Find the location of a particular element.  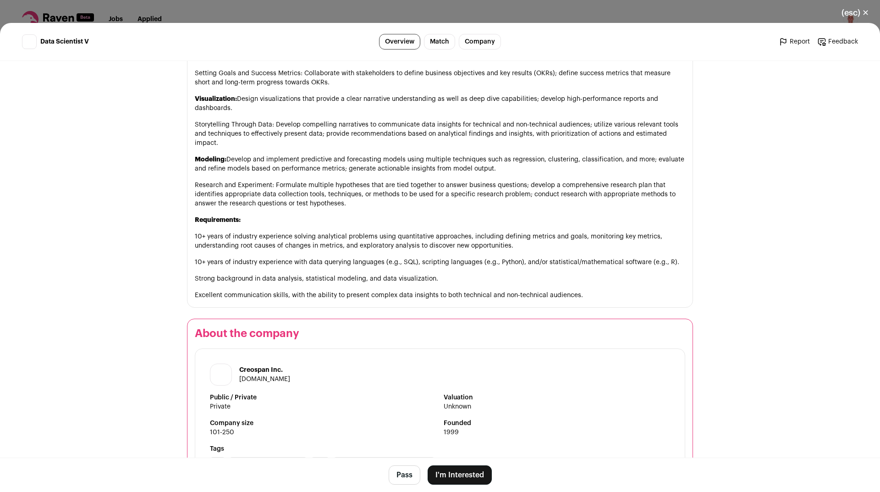

p: Research and Experiment: Formulate multiple hypotheses that are tied together to answer business ... is located at coordinates (440, 194).